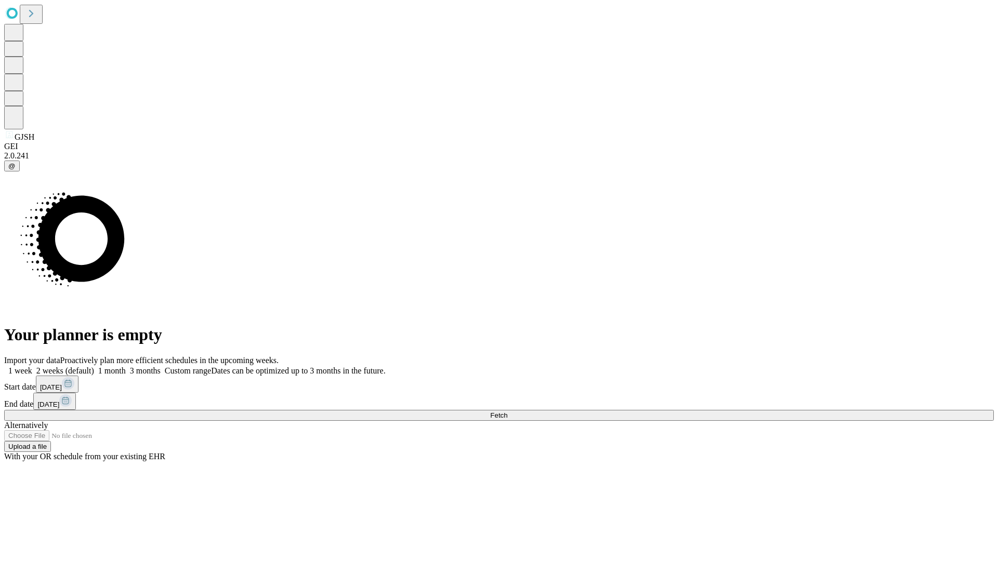 This screenshot has width=998, height=561. What do you see at coordinates (28, 446) in the screenshot?
I see `button: Upload a file` at bounding box center [28, 446].